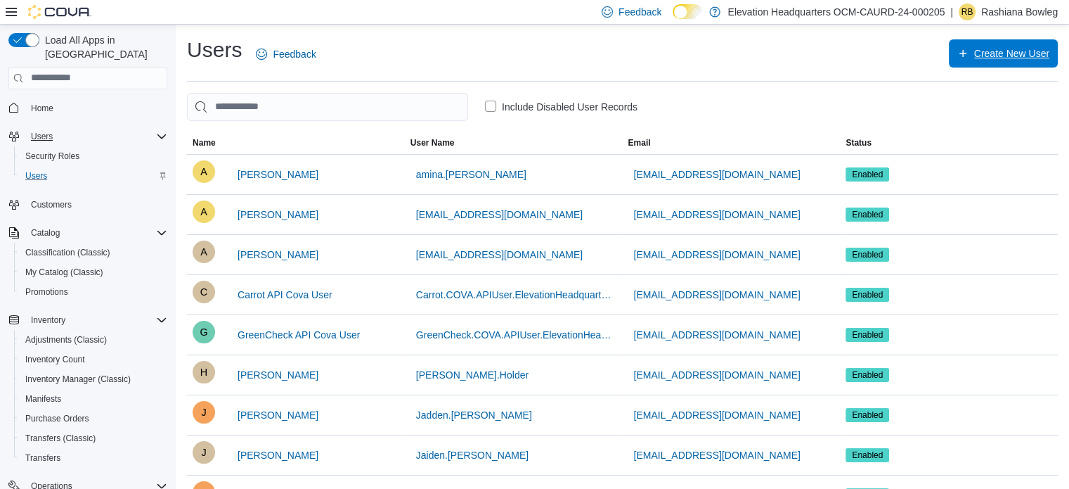 This screenshot has height=489, width=1069. I want to click on button: Home, so click(88, 108).